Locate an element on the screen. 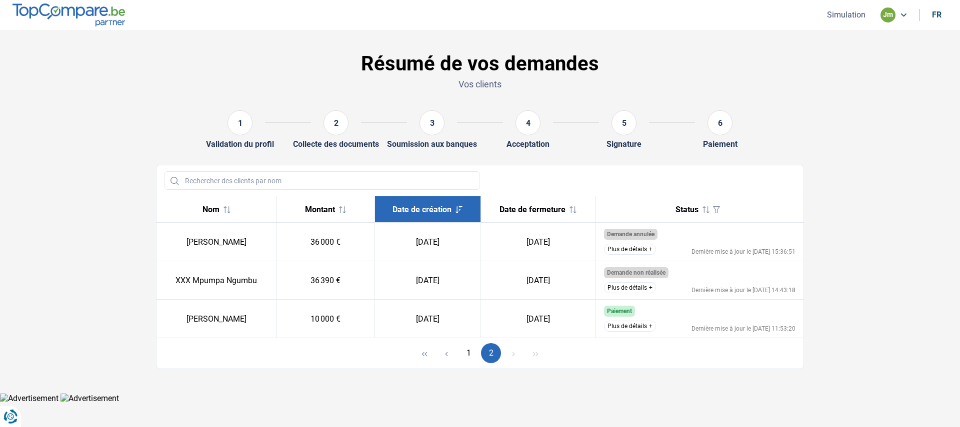  span: Paiement is located at coordinates (619, 311).